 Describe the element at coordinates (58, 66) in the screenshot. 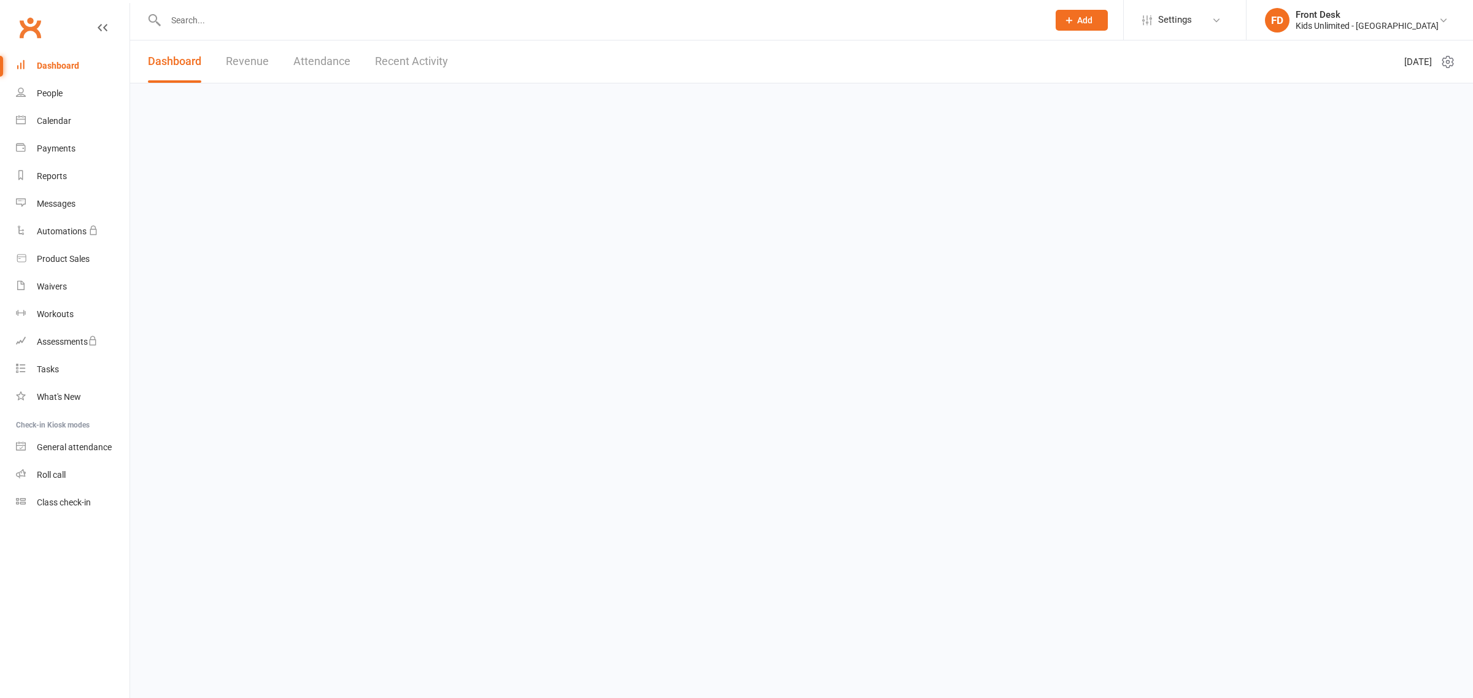

I see `div: Dashboard` at that location.